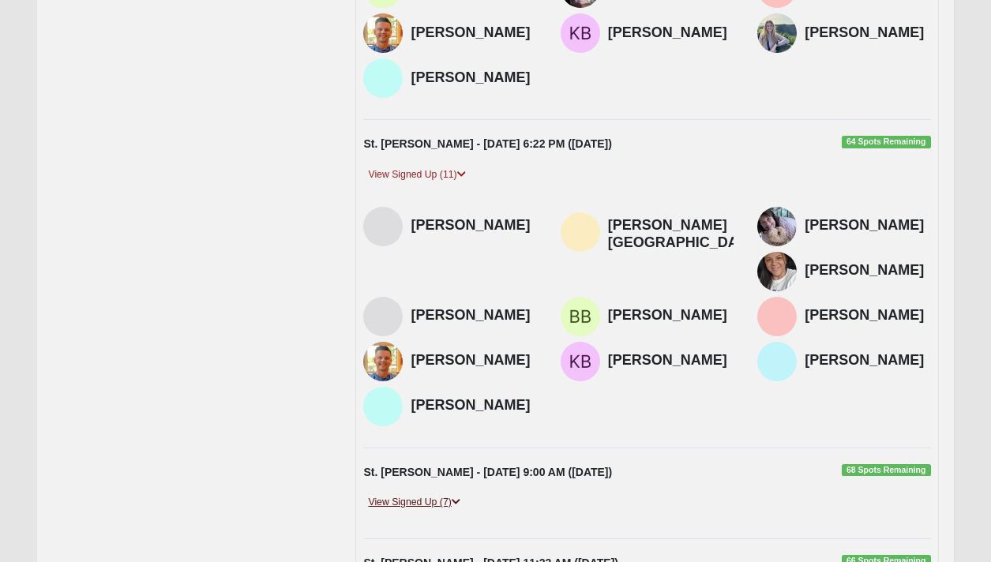 This screenshot has width=991, height=562. What do you see at coordinates (886, 471) in the screenshot?
I see `span: 68 Spots Remaining` at bounding box center [886, 471].